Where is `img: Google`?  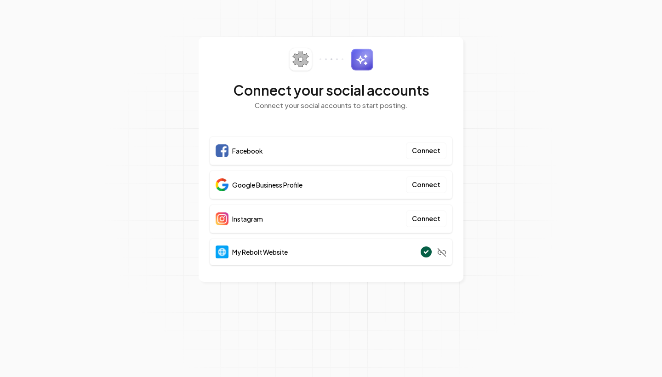
img: Google is located at coordinates (222, 185).